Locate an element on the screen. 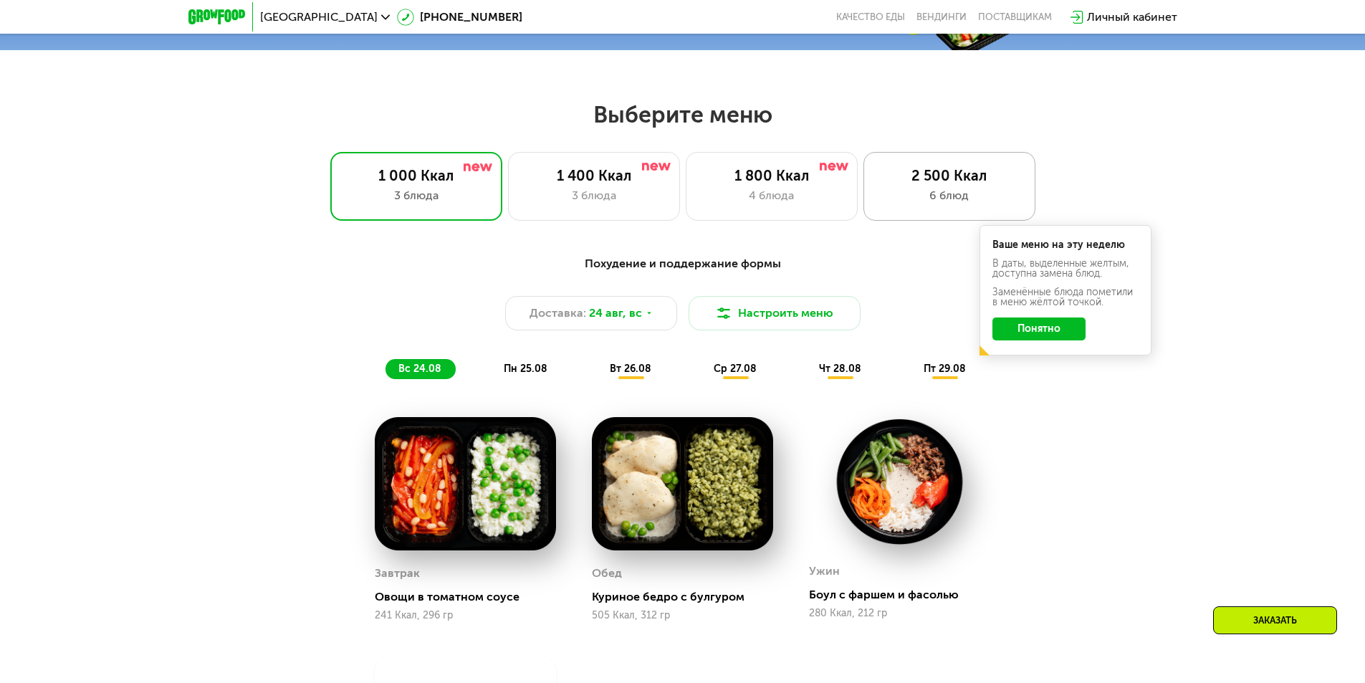  div: Личный кабинет is located at coordinates (1132, 17).